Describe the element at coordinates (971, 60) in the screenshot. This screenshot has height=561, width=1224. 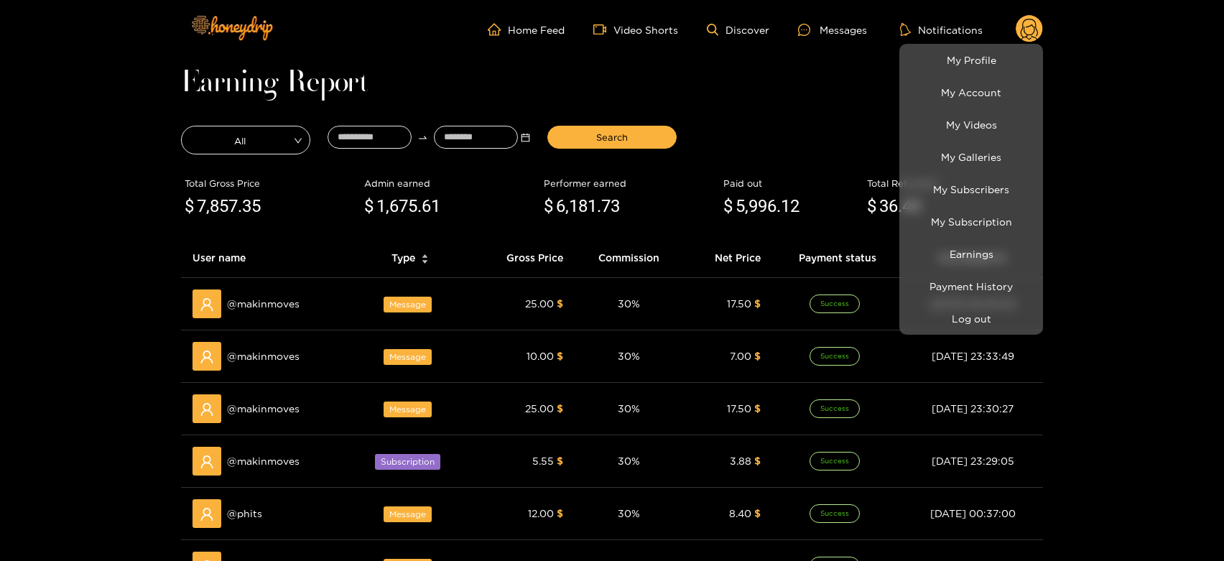
I see `a: My Profile` at that location.